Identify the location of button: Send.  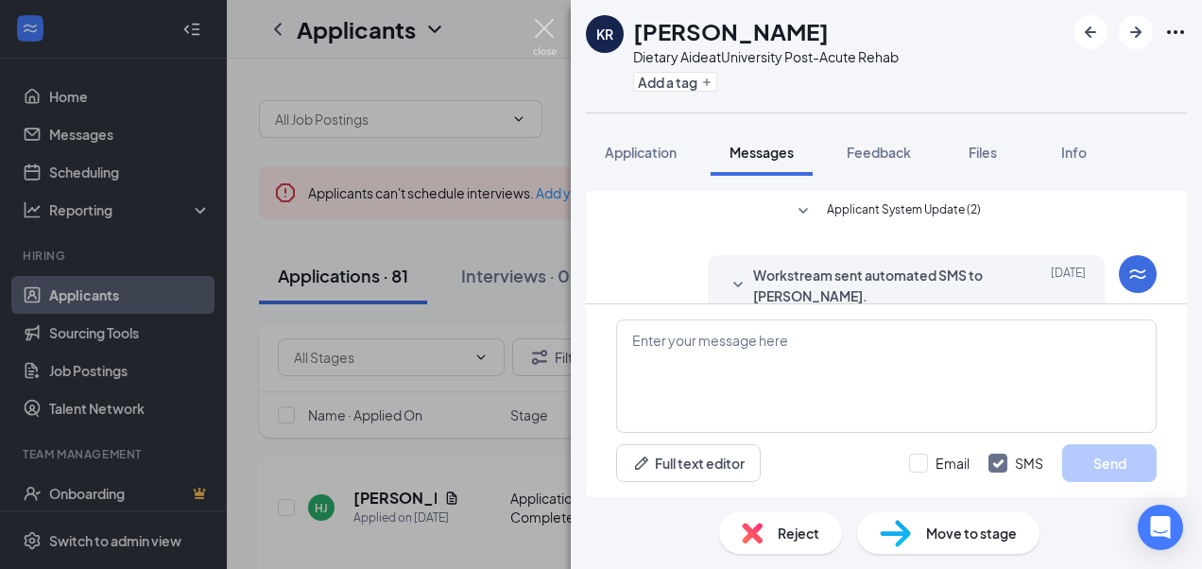
(1109, 463).